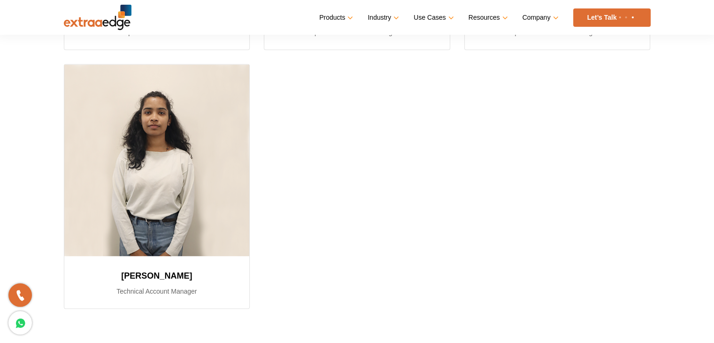 The width and height of the screenshot is (714, 343). What do you see at coordinates (540, 17) in the screenshot?
I see `a: Company` at bounding box center [540, 17].